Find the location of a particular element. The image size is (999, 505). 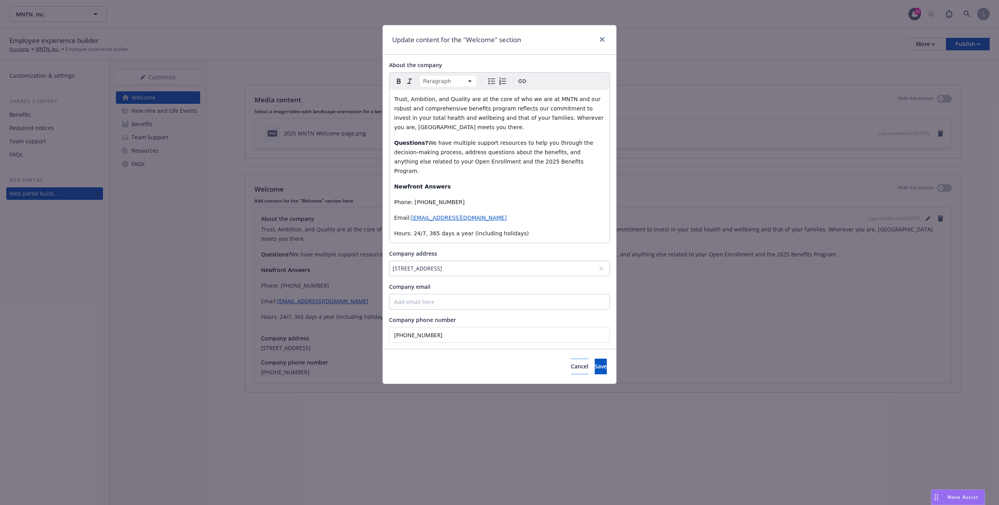

span: Company phone number is located at coordinates (422, 320).